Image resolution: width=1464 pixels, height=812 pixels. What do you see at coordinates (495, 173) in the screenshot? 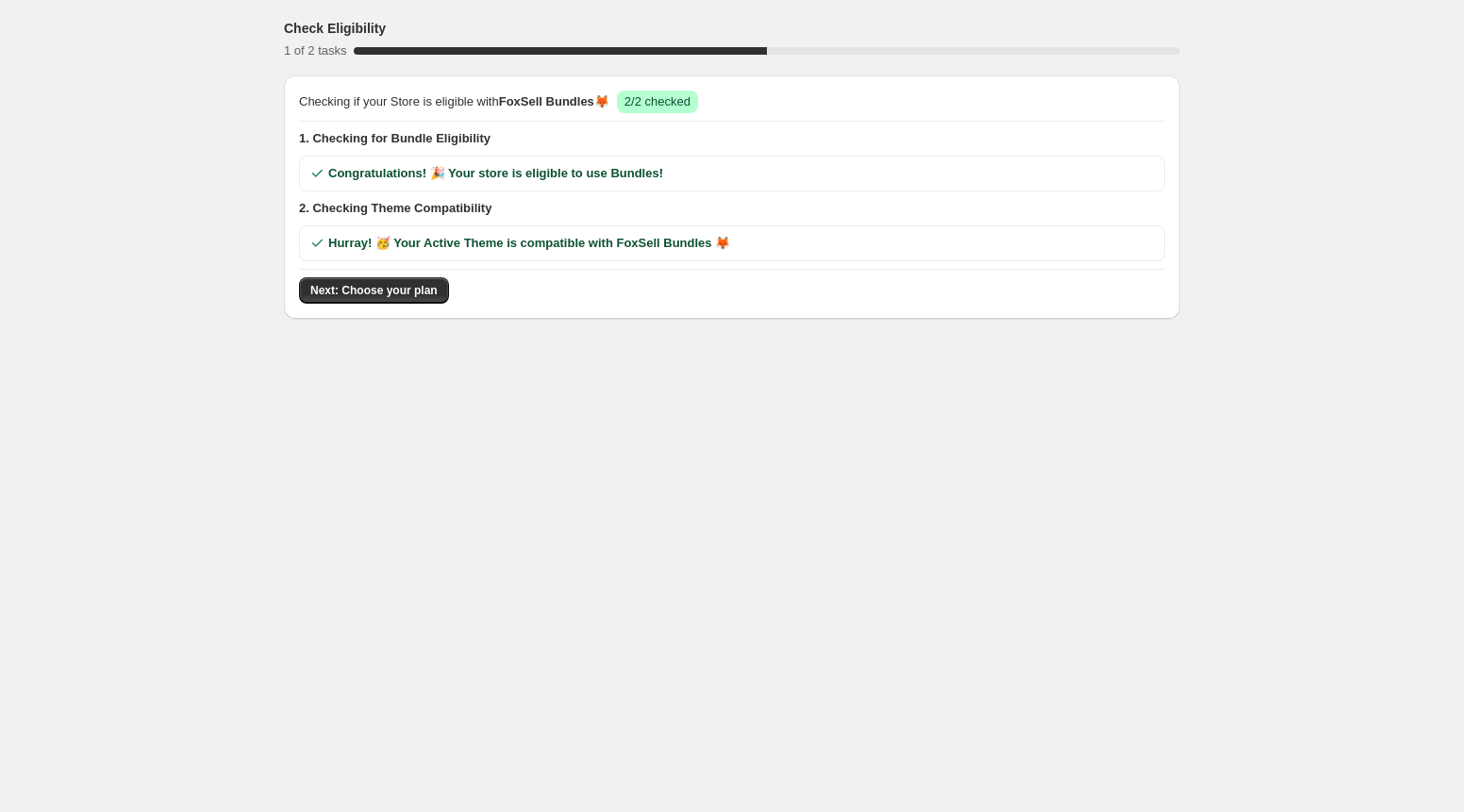
I see `span: Congratulations! 🎉 Your store is eligible to use Bundles!` at bounding box center [495, 173].